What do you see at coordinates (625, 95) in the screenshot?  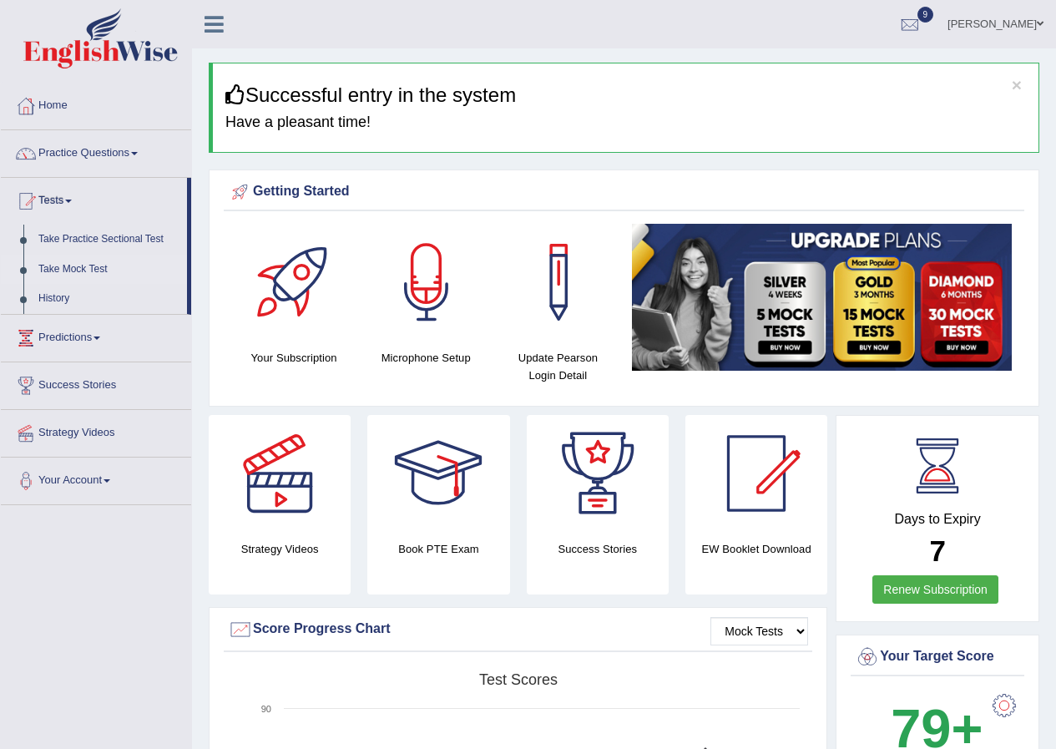 I see `h3: Successful entry in the system` at bounding box center [625, 95].